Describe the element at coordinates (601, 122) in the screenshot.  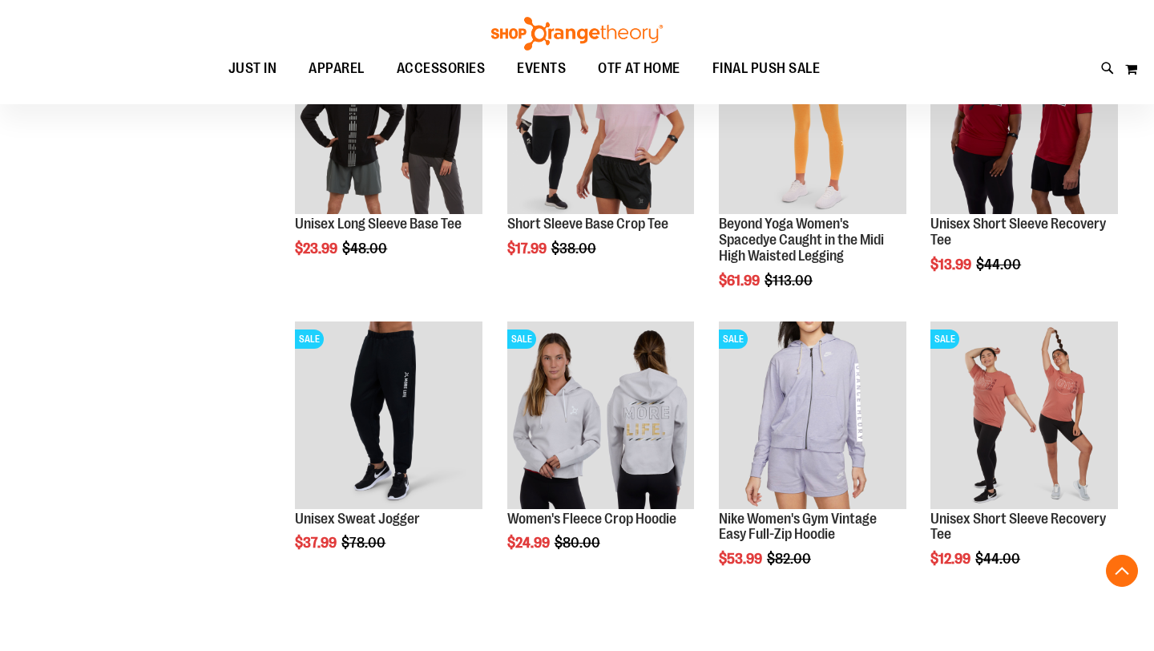
I see `a: Product image for Short Sleeve Base Crop TeeSALE` at that location.